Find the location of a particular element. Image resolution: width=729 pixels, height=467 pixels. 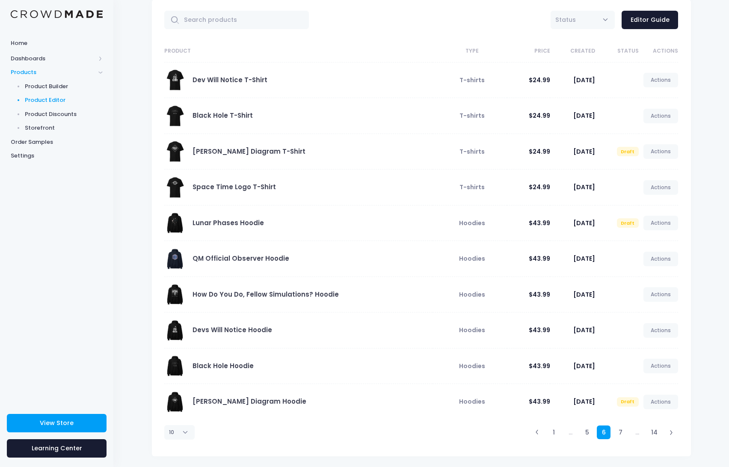

a: Black Hole T-Shirt is located at coordinates (222, 115).